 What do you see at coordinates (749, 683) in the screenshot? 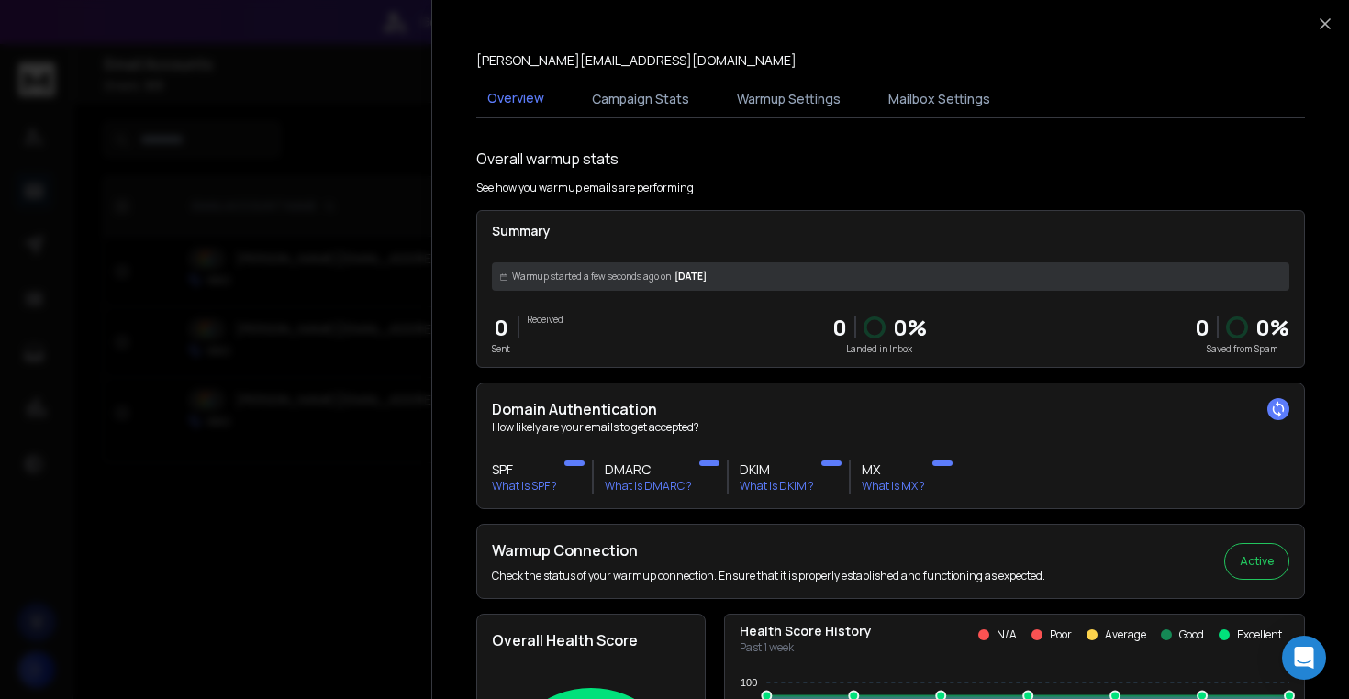
I see `tspan: 100` at bounding box center [749, 683].